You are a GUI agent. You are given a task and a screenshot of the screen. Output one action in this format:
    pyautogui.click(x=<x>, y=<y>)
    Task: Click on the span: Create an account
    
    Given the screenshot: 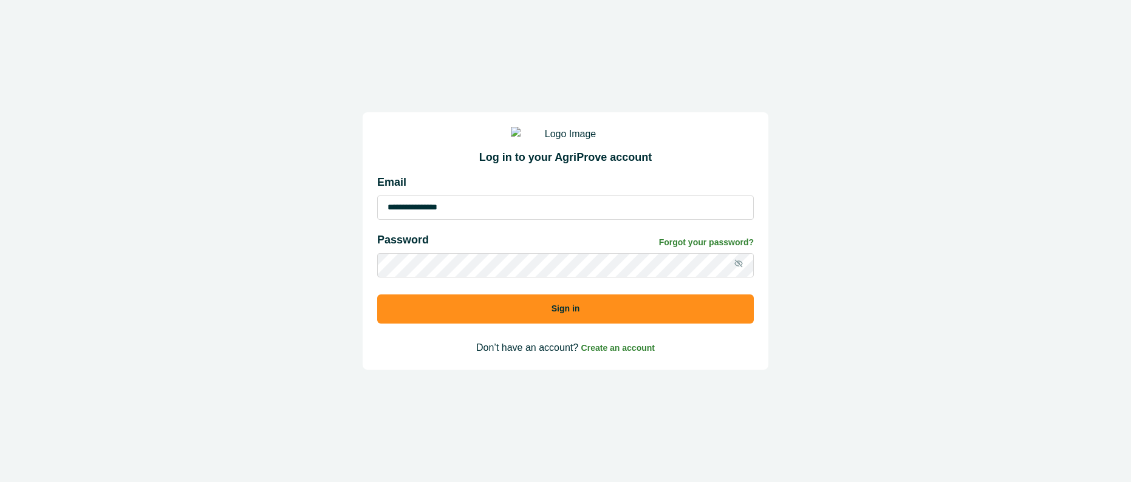 What is the action you would take?
    pyautogui.click(x=618, y=348)
    